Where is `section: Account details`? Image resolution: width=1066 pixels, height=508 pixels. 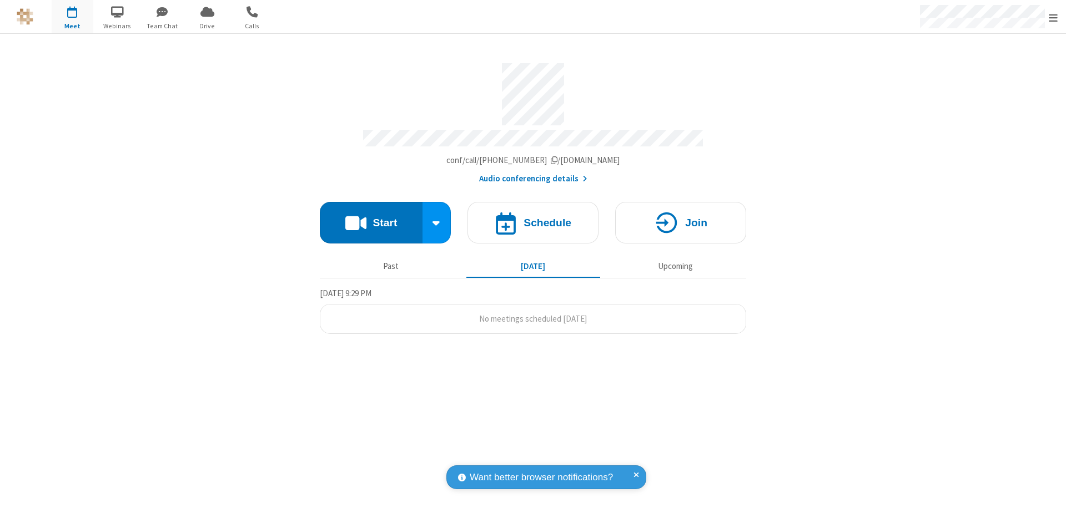 section: Account details is located at coordinates (533, 120).